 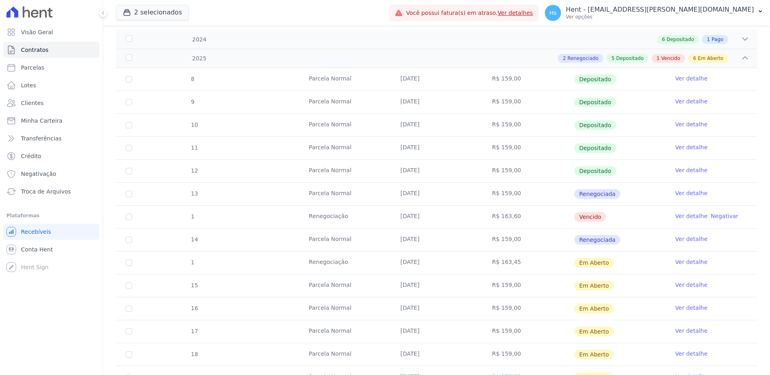 I want to click on span: Negativação, so click(x=39, y=174).